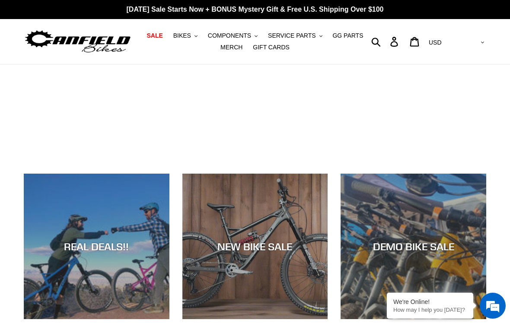 This screenshot has height=323, width=510. What do you see at coordinates (271, 47) in the screenshot?
I see `a: GIFT CARDS` at bounding box center [271, 47].